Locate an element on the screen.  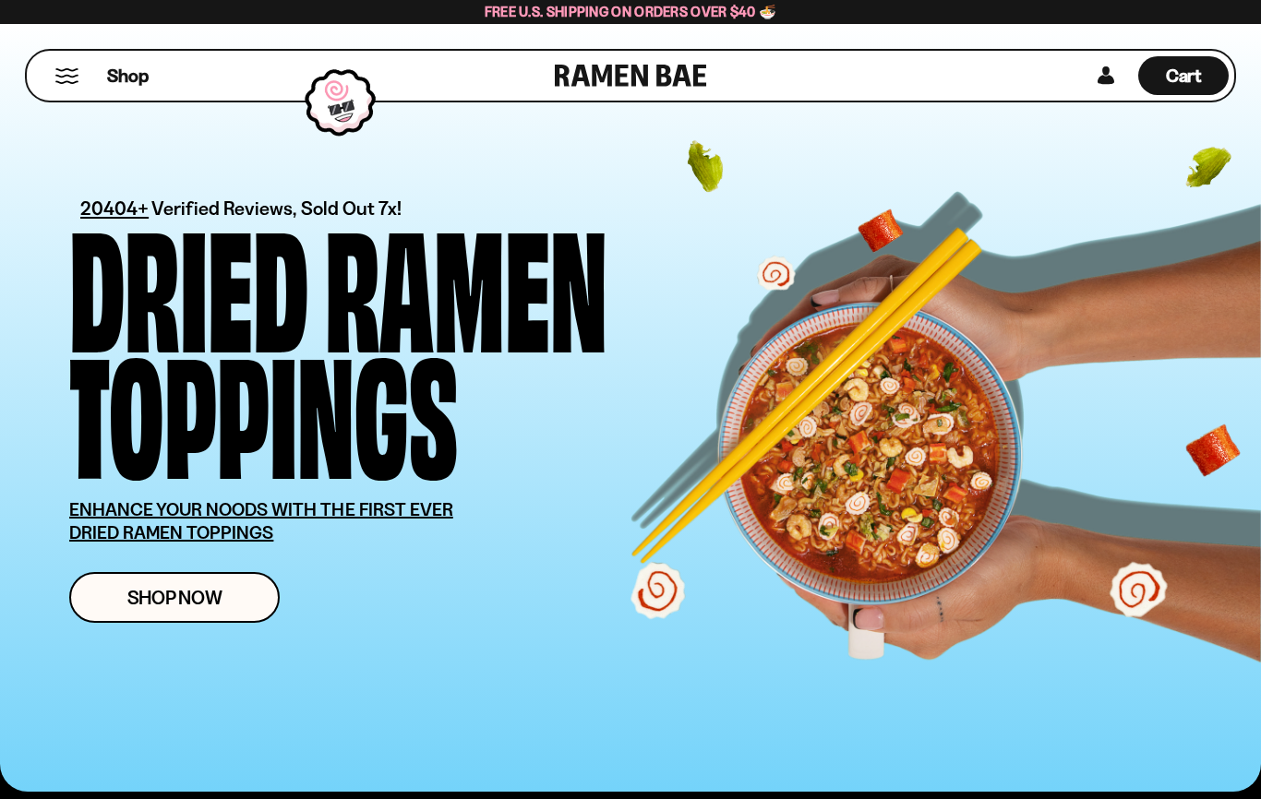
span: Shop is located at coordinates (127, 76).